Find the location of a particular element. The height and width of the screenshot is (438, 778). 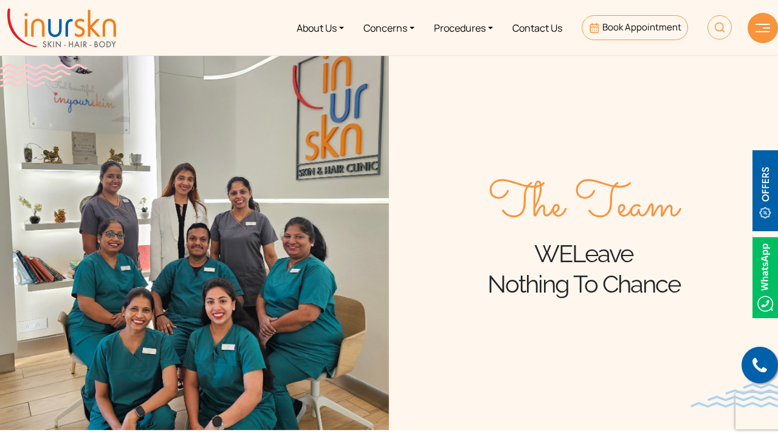

a: Whatsappicon is located at coordinates (765, 277).